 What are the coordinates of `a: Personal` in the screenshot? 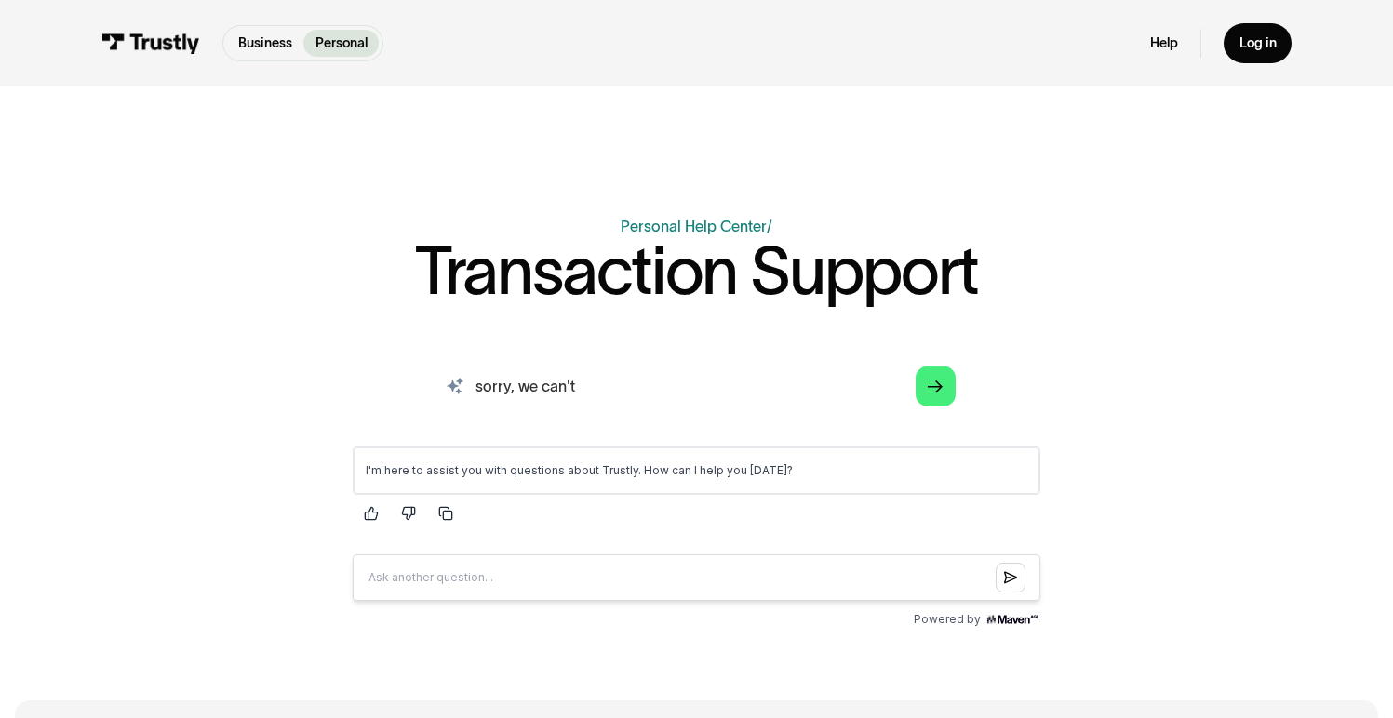 It's located at (341, 43).